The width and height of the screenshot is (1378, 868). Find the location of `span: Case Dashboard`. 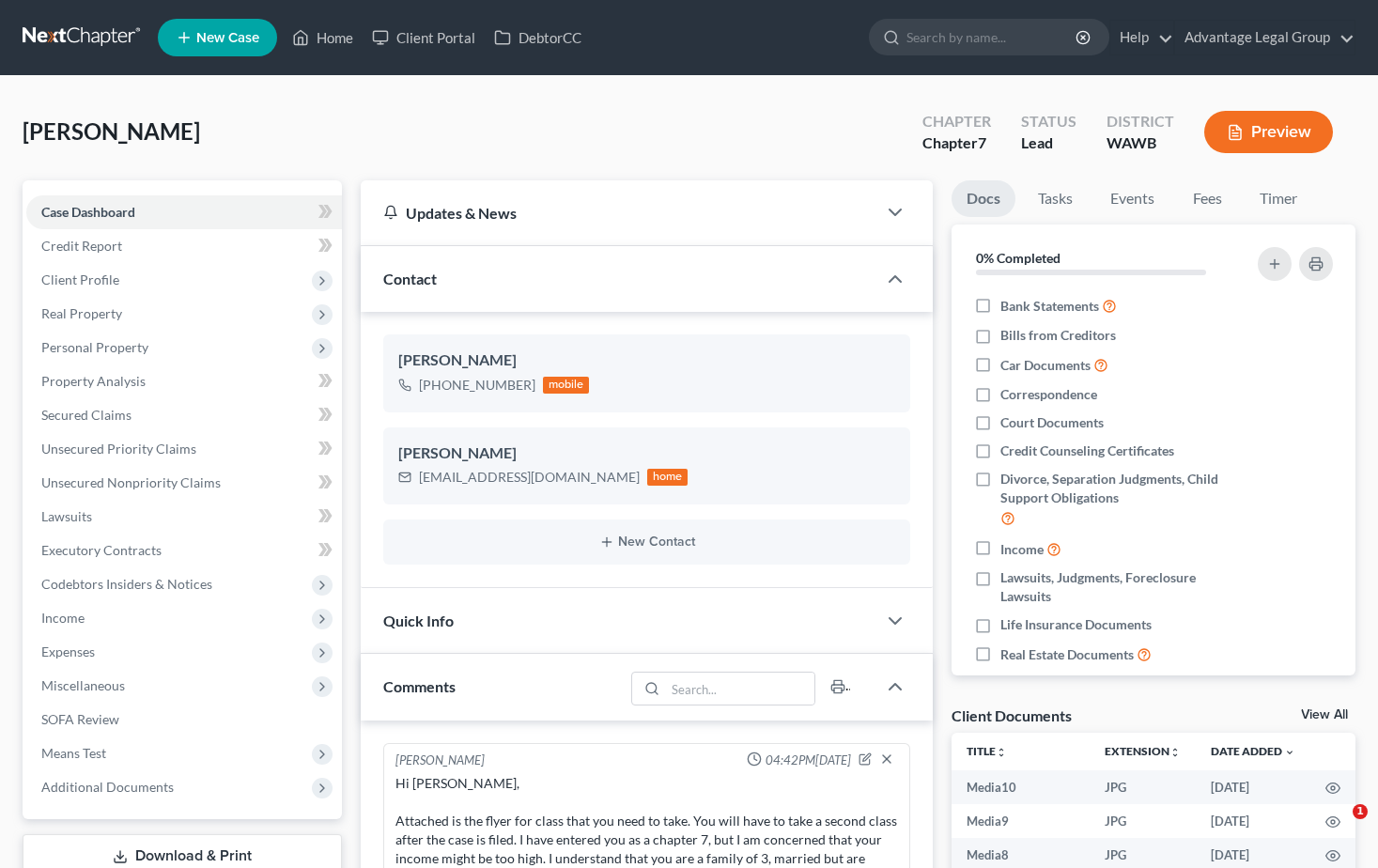

span: Case Dashboard is located at coordinates (89, 211).